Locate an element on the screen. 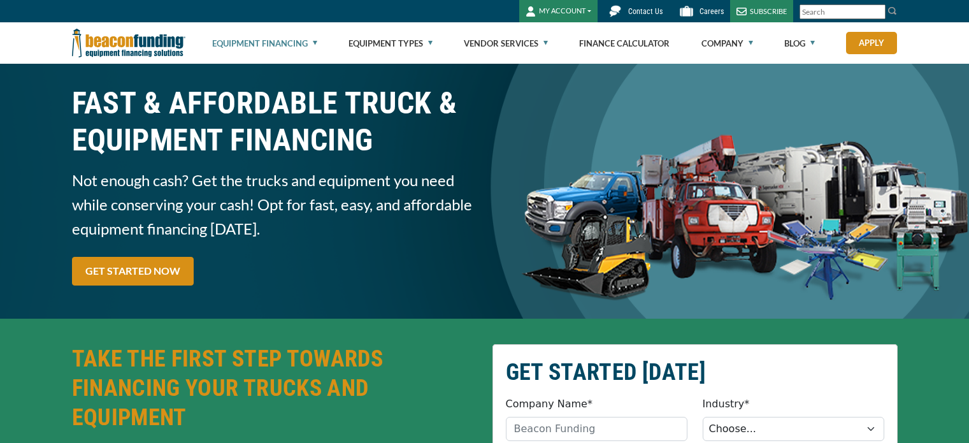  label: Company Name* is located at coordinates (549, 404).